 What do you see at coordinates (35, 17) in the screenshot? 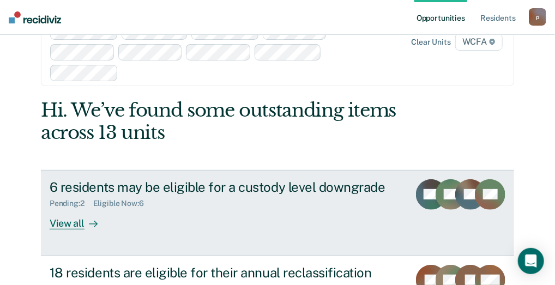
I see `img: Recidiviz` at bounding box center [35, 17].